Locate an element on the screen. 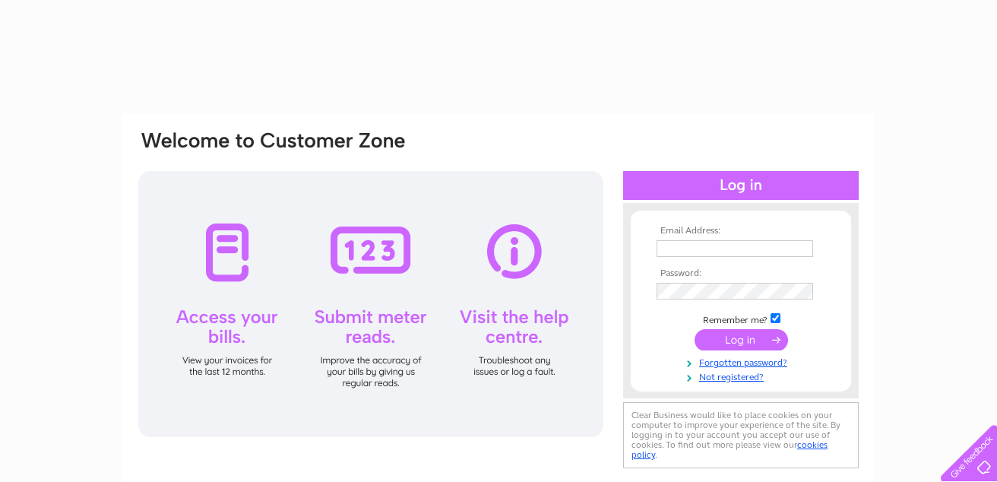 The image size is (997, 482). a: Not registered? is located at coordinates (743, 375).